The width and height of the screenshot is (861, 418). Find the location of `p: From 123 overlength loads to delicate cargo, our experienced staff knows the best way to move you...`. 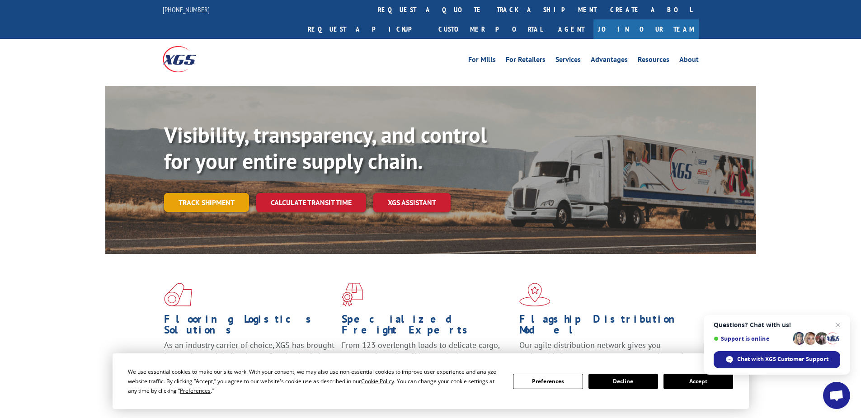

p: From 123 overlength loads to delicate cargo, our experienced staff knows the best way to move you... is located at coordinates (427, 360).